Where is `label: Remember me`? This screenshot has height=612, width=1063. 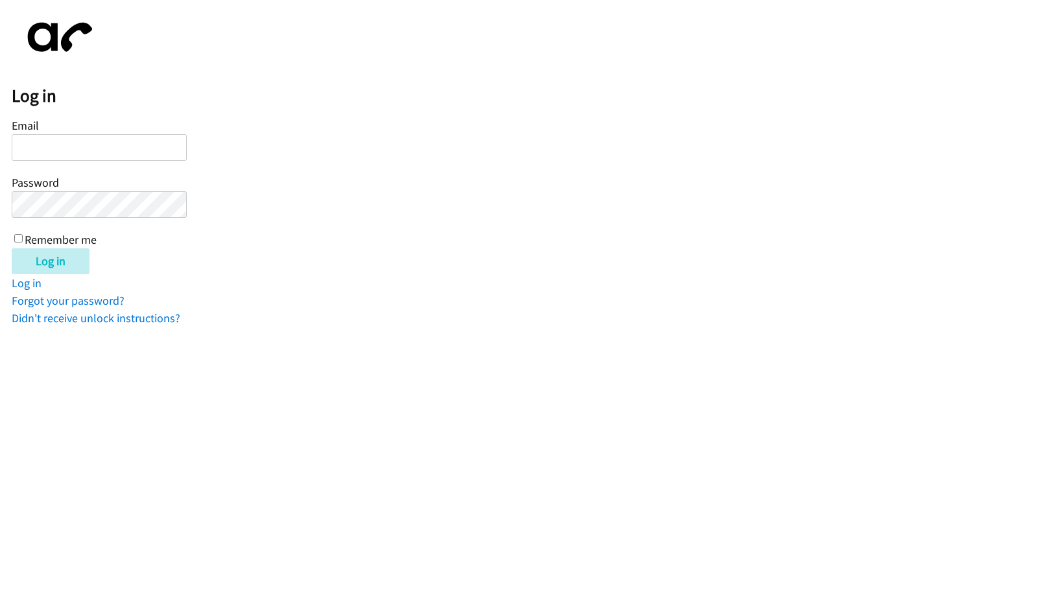
label: Remember me is located at coordinates (60, 239).